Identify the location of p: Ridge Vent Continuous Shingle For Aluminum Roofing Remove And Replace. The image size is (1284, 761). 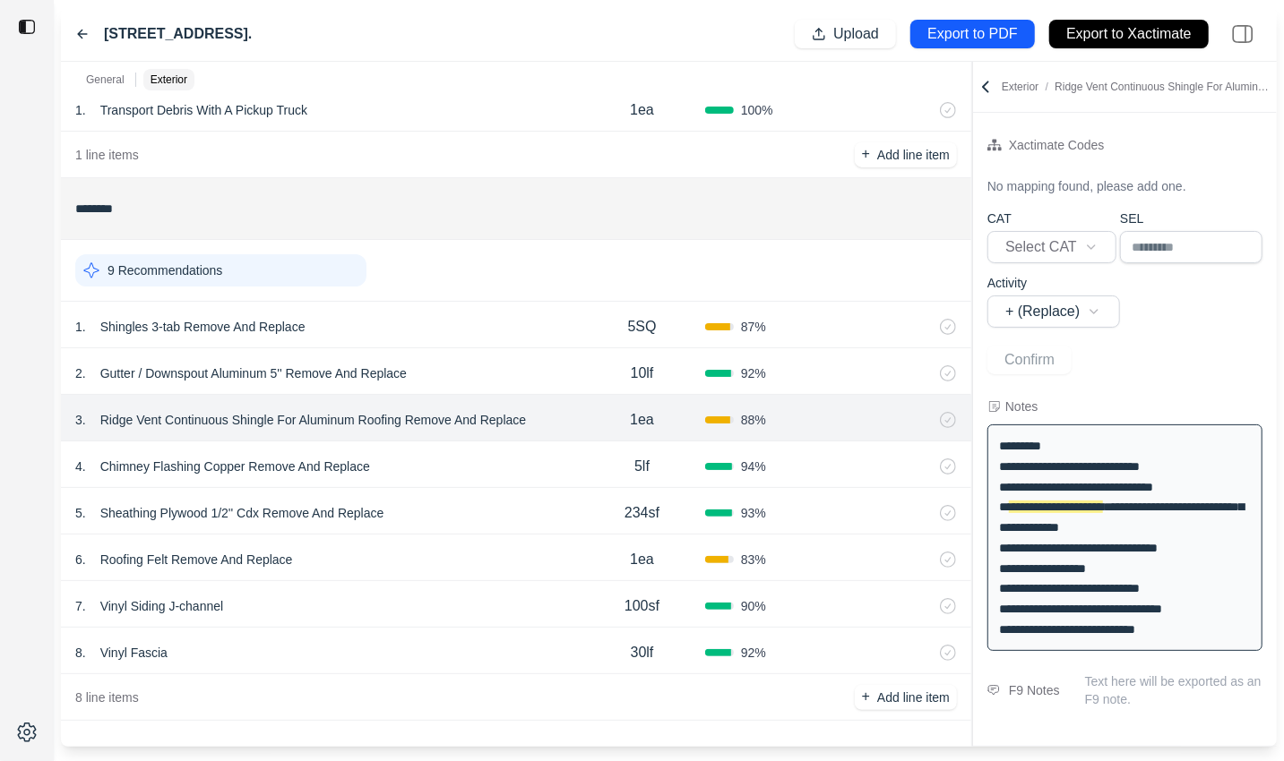
(314, 420).